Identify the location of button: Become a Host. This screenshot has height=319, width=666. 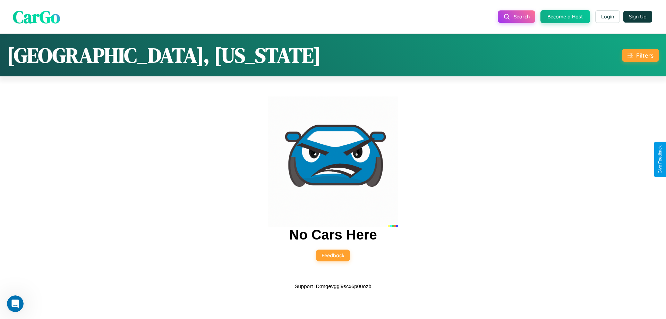
(565, 17).